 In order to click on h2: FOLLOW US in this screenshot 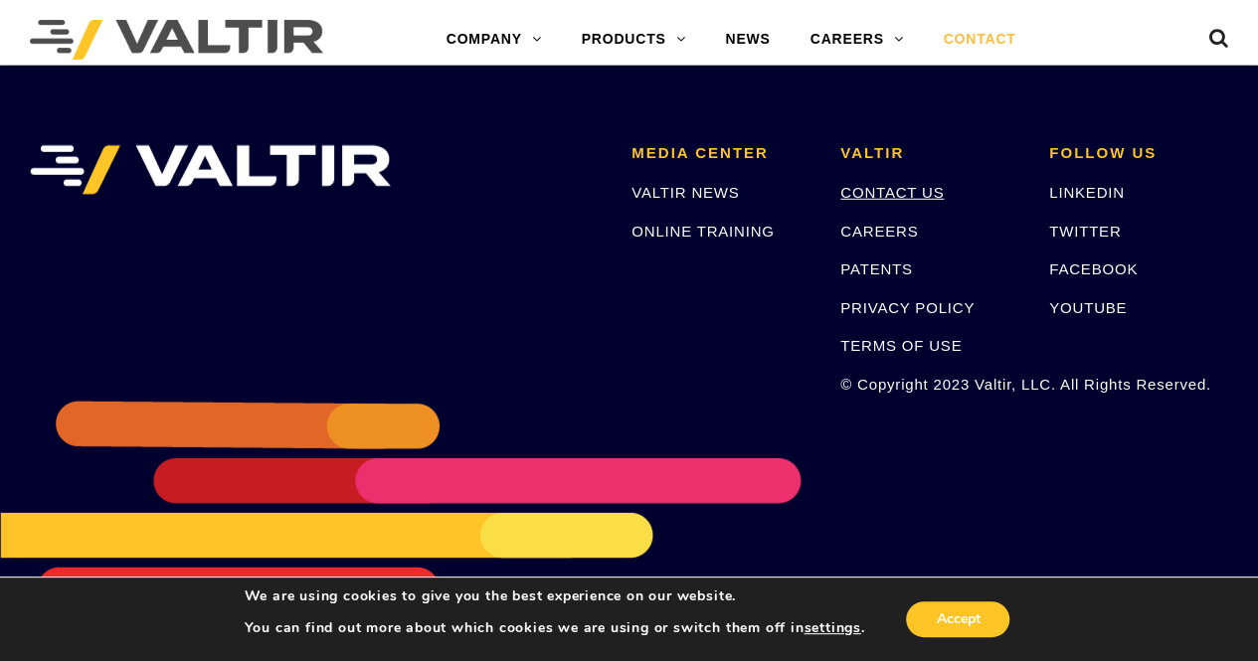, I will do `click(1139, 153)`.